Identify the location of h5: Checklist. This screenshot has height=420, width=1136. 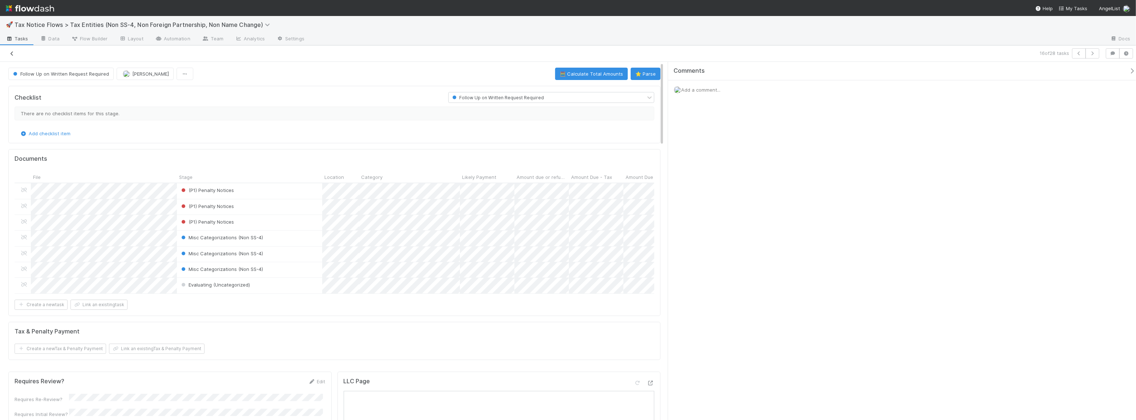
(28, 98).